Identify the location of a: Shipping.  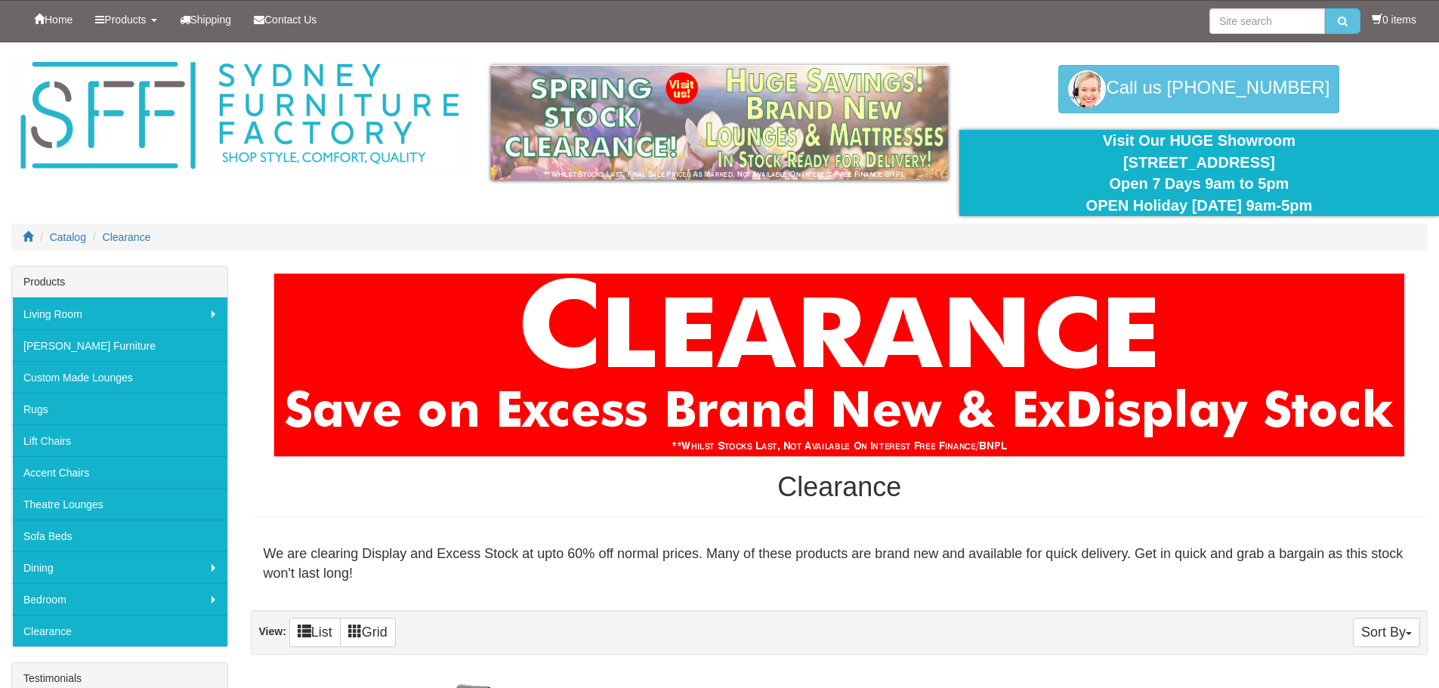
(206, 20).